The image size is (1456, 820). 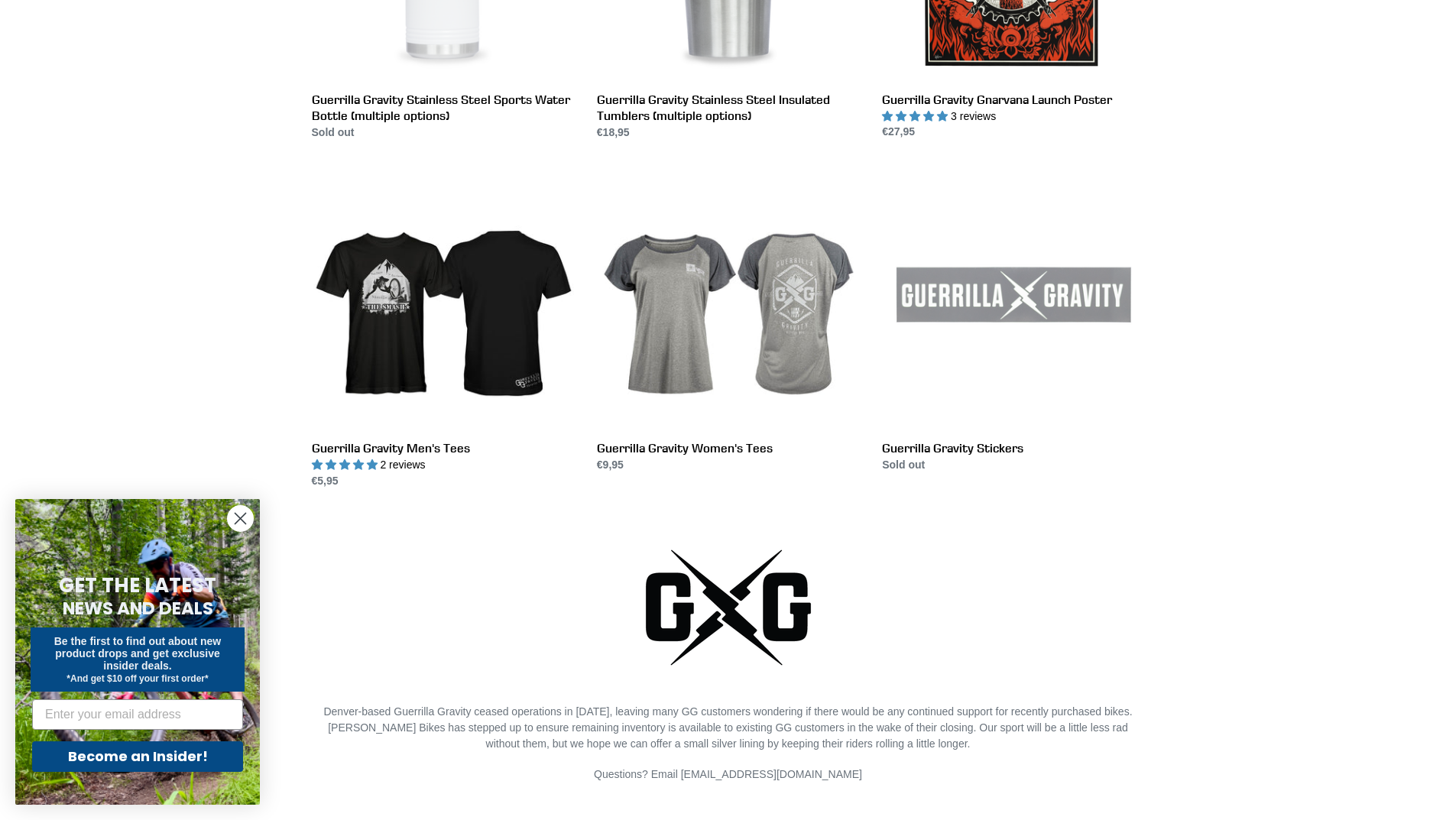 What do you see at coordinates (137, 715) in the screenshot?
I see `input: Enter your email address` at bounding box center [137, 715].